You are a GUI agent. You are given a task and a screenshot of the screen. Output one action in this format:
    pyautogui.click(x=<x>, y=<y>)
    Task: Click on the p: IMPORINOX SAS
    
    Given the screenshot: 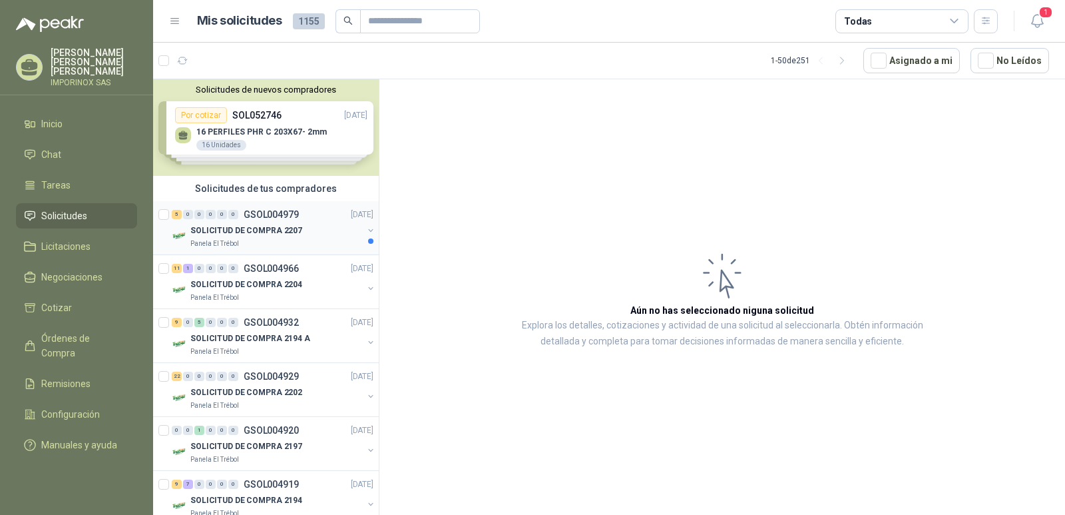 What is the action you would take?
    pyautogui.click(x=94, y=83)
    